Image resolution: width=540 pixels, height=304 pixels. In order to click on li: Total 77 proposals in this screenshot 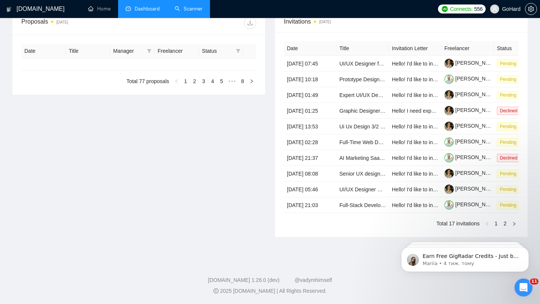, I will do `click(148, 81)`.